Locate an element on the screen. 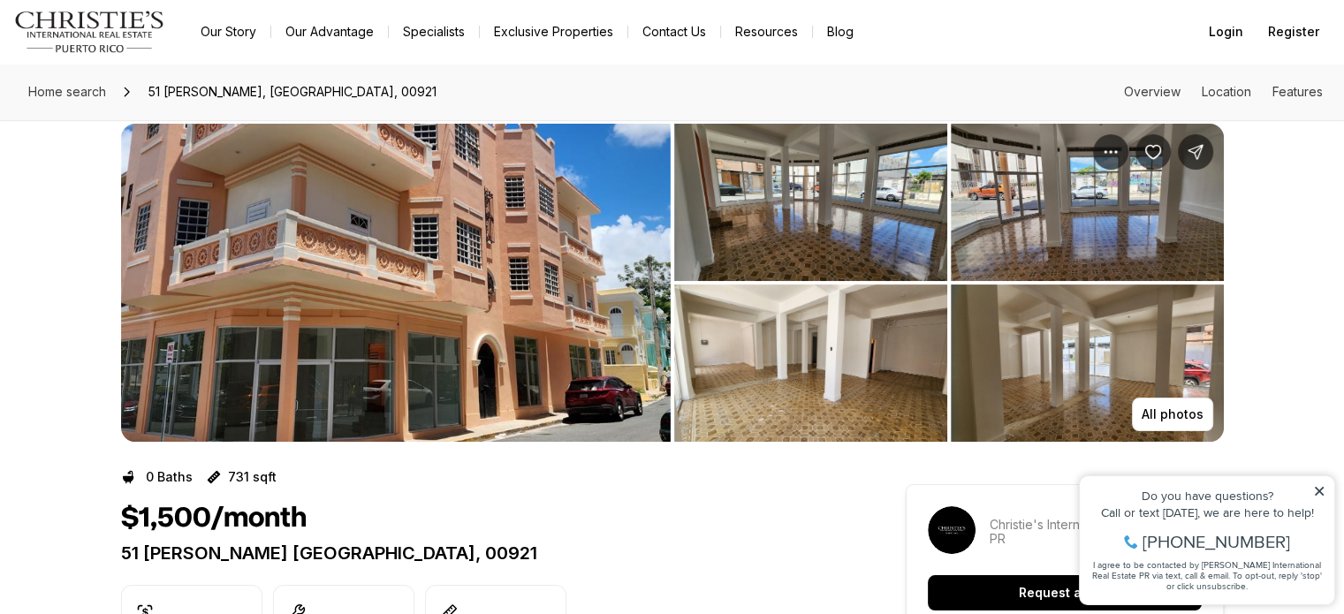 The height and width of the screenshot is (614, 1344). button: Request a tour is located at coordinates (1065, 593).